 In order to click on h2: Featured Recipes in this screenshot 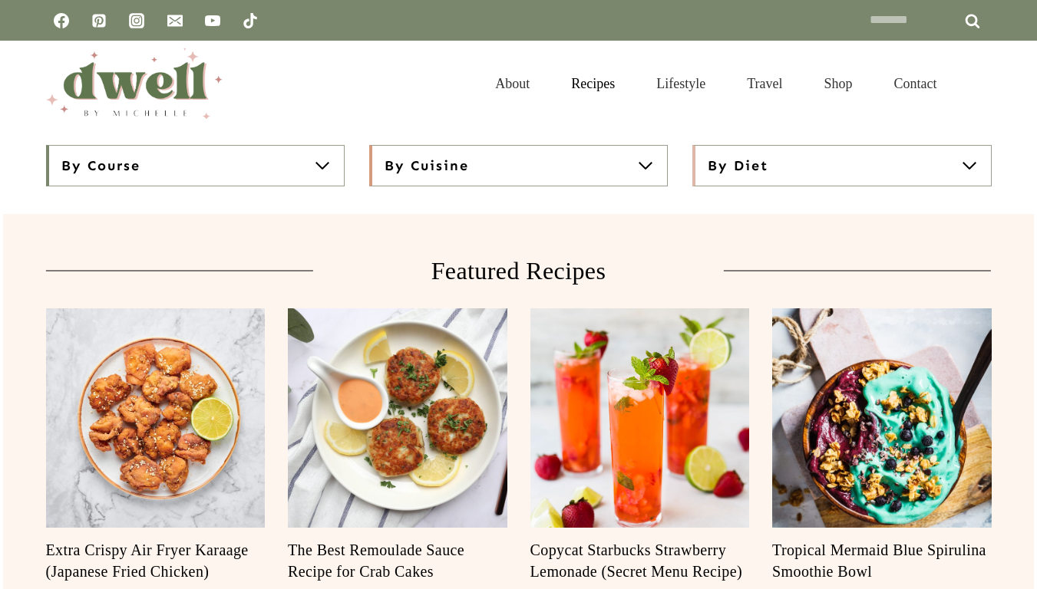, I will do `click(518, 271)`.